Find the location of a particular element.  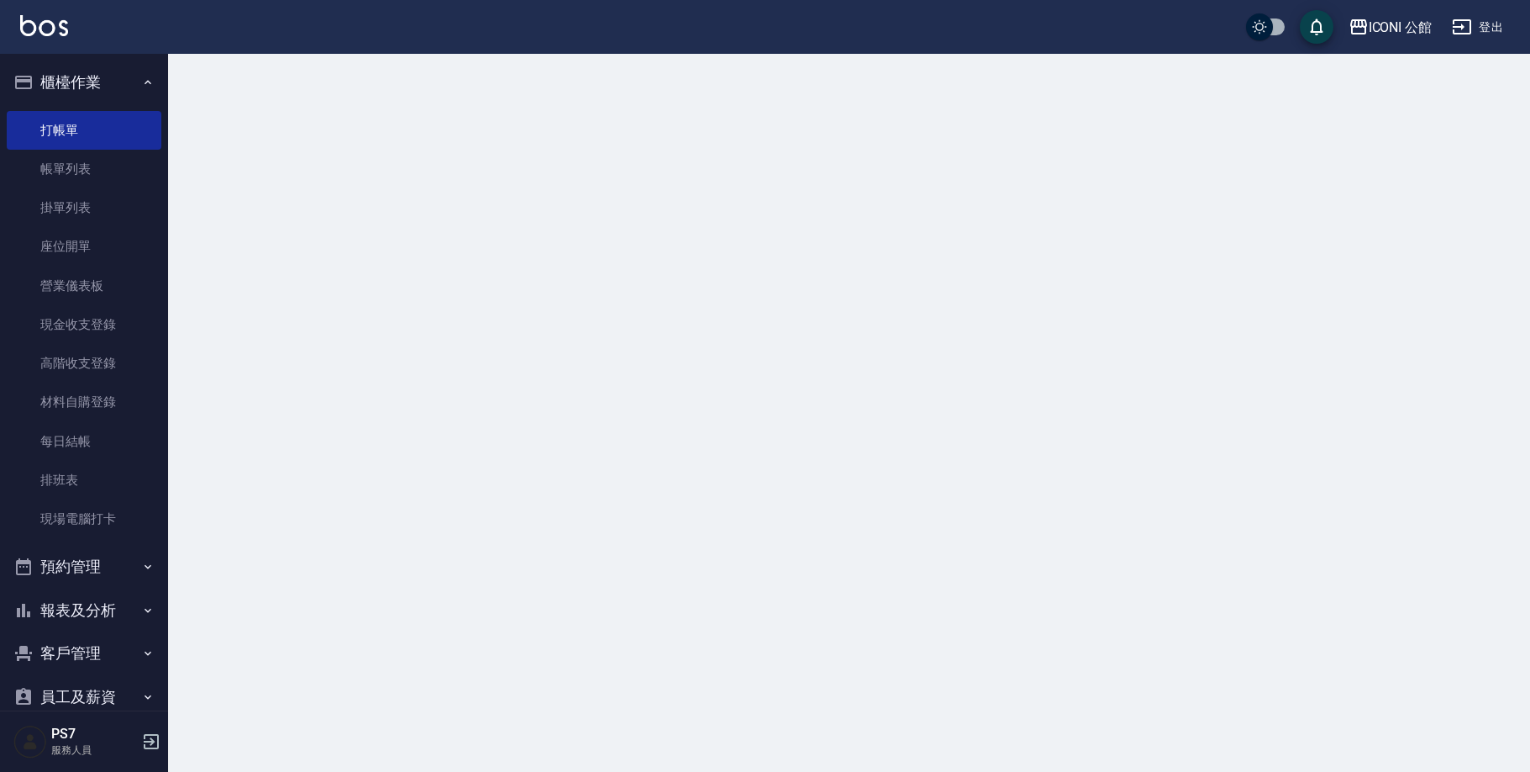

div: ICONI 公館 is located at coordinates (1401, 27).